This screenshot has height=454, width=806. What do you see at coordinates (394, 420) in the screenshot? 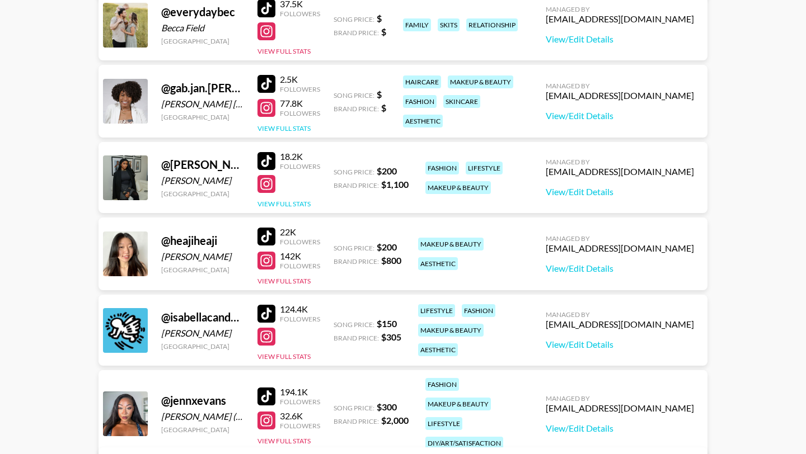
I see `strong: $ 2,000` at bounding box center [394, 420].